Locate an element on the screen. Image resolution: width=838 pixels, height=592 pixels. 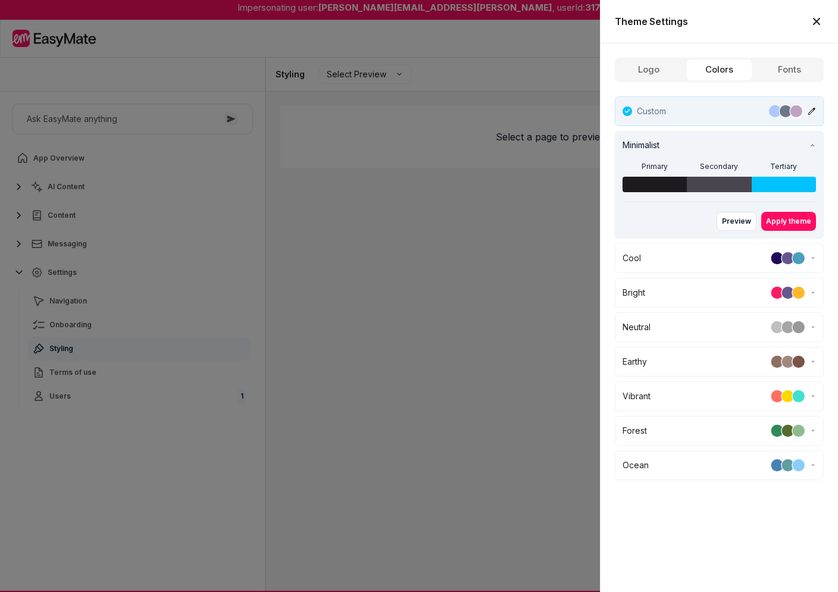
button: Logo is located at coordinates (649, 70).